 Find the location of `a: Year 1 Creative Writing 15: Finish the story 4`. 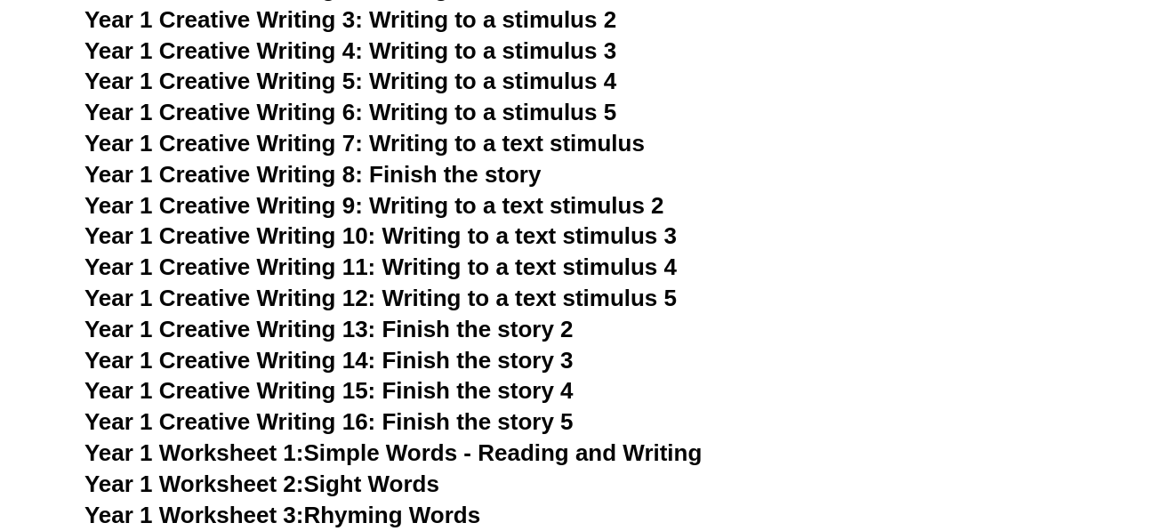

a: Year 1 Creative Writing 15: Finish the story 4 is located at coordinates (329, 390).